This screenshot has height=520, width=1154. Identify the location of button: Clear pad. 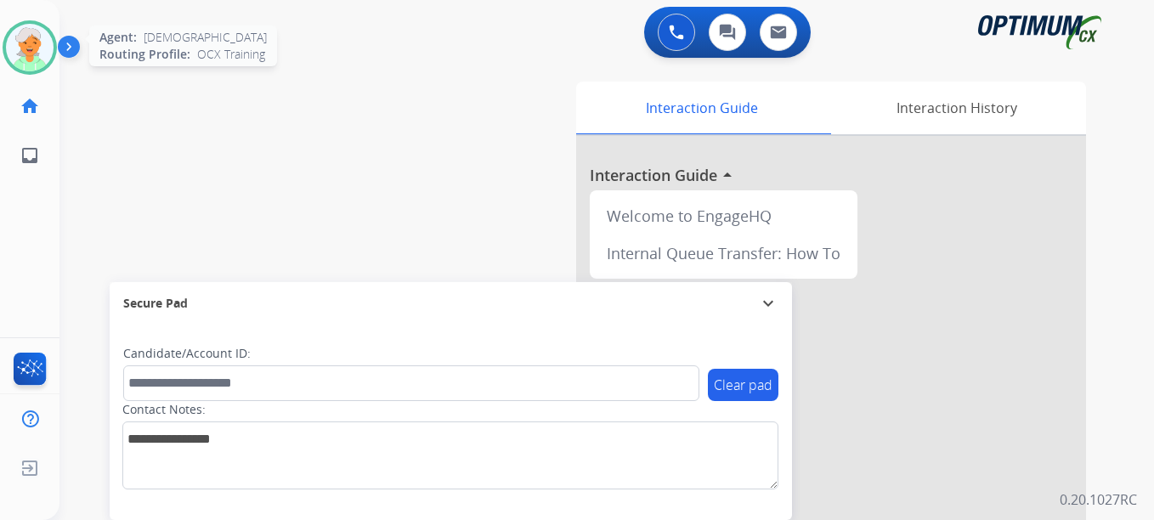
(742, 385).